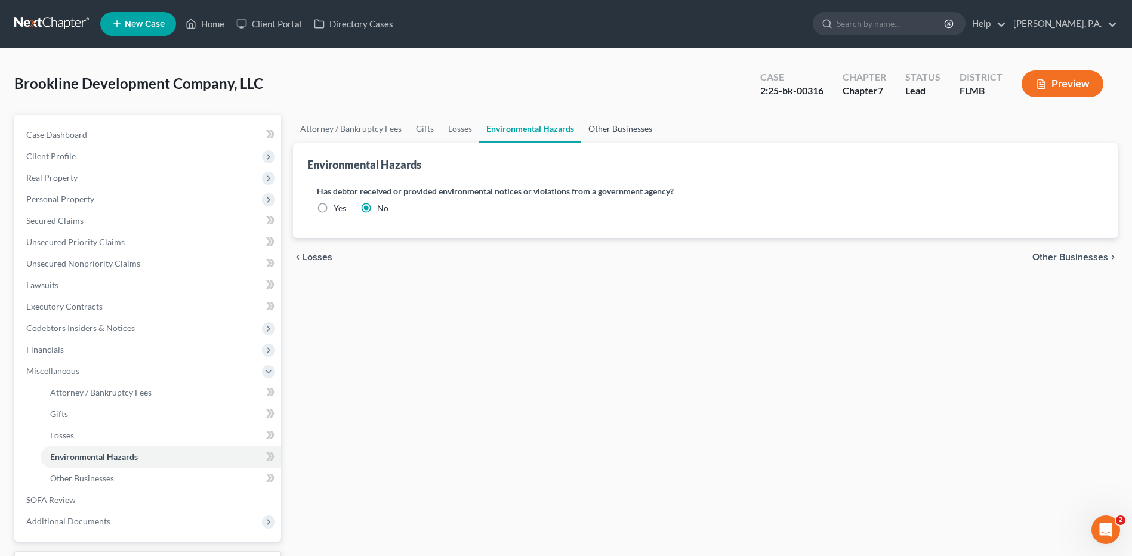  What do you see at coordinates (42, 285) in the screenshot?
I see `span: Lawsuits` at bounding box center [42, 285].